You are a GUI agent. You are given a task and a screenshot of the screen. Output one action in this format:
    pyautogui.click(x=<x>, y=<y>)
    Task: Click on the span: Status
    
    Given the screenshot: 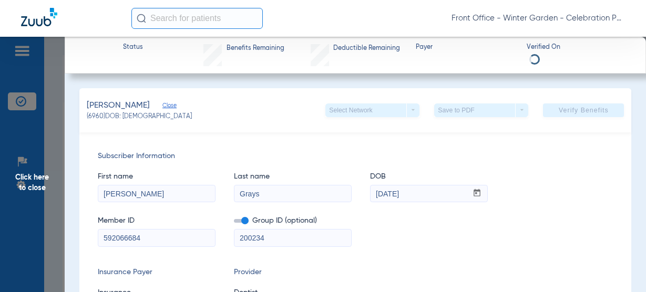 What is the action you would take?
    pyautogui.click(x=133, y=48)
    